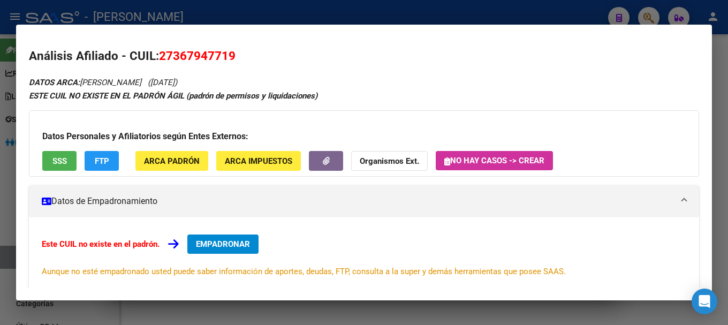 The height and width of the screenshot is (325, 728). Describe the element at coordinates (259, 161) in the screenshot. I see `span: ARCA Impuestos` at that location.